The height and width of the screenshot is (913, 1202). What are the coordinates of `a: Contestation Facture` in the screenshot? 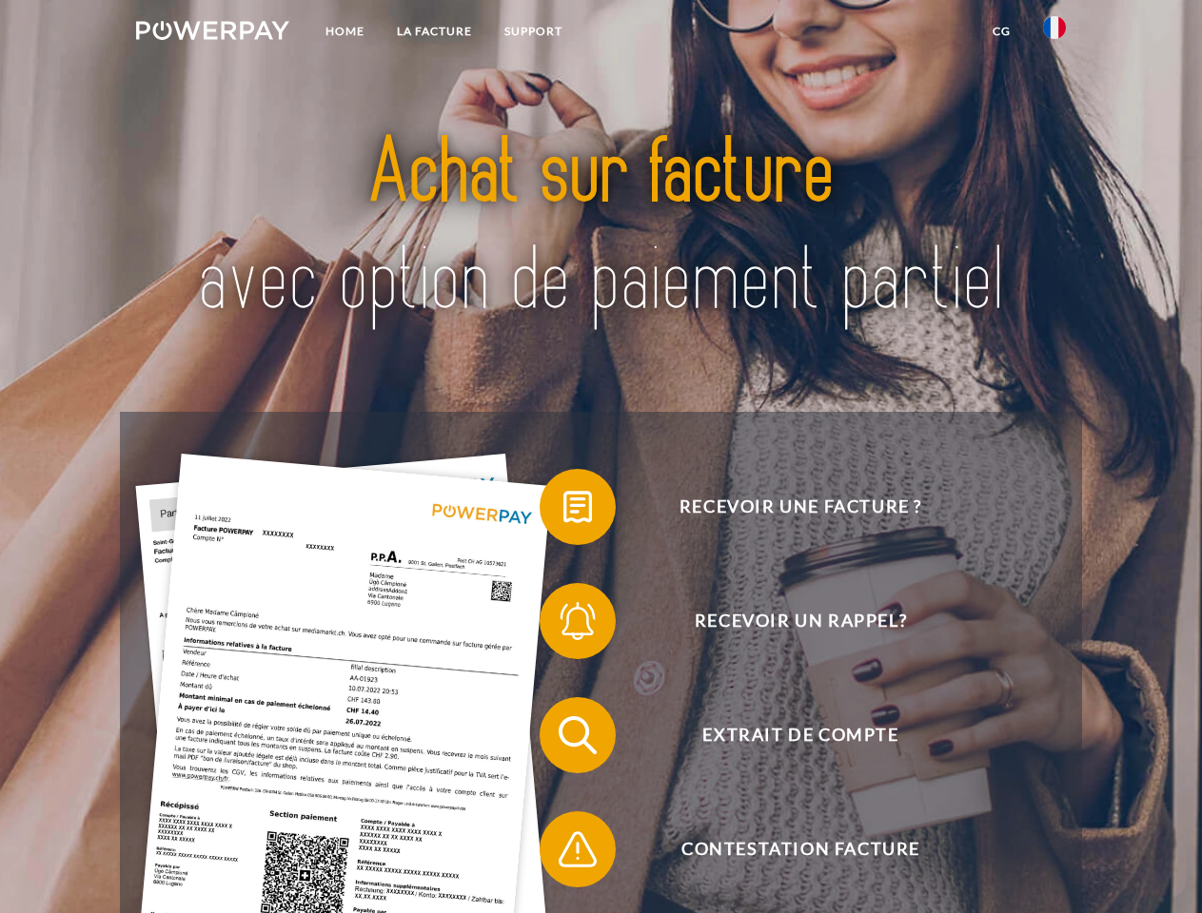 It's located at (787, 850).